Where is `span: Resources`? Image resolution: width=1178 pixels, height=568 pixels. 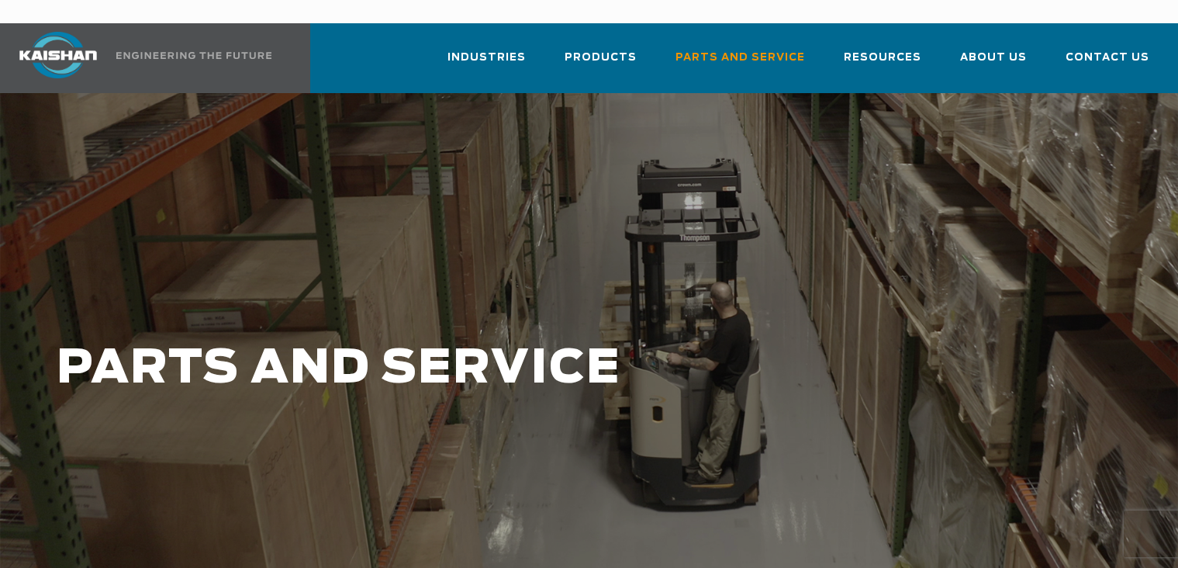 span: Resources is located at coordinates (882, 57).